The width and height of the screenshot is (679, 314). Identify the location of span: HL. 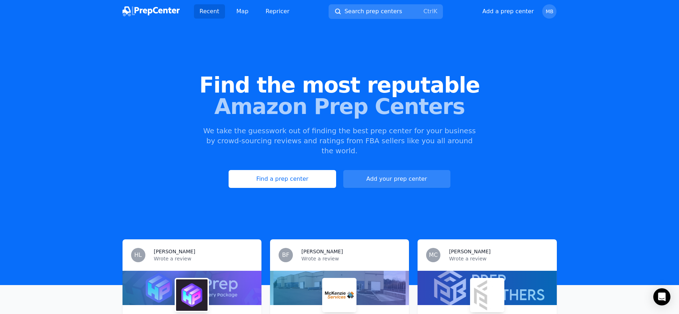
(138, 255).